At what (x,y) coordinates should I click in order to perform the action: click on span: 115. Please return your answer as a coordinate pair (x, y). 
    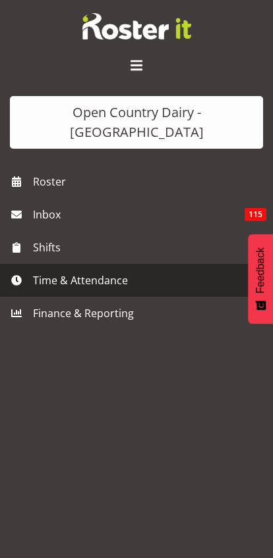
    Looking at the image, I should click on (255, 215).